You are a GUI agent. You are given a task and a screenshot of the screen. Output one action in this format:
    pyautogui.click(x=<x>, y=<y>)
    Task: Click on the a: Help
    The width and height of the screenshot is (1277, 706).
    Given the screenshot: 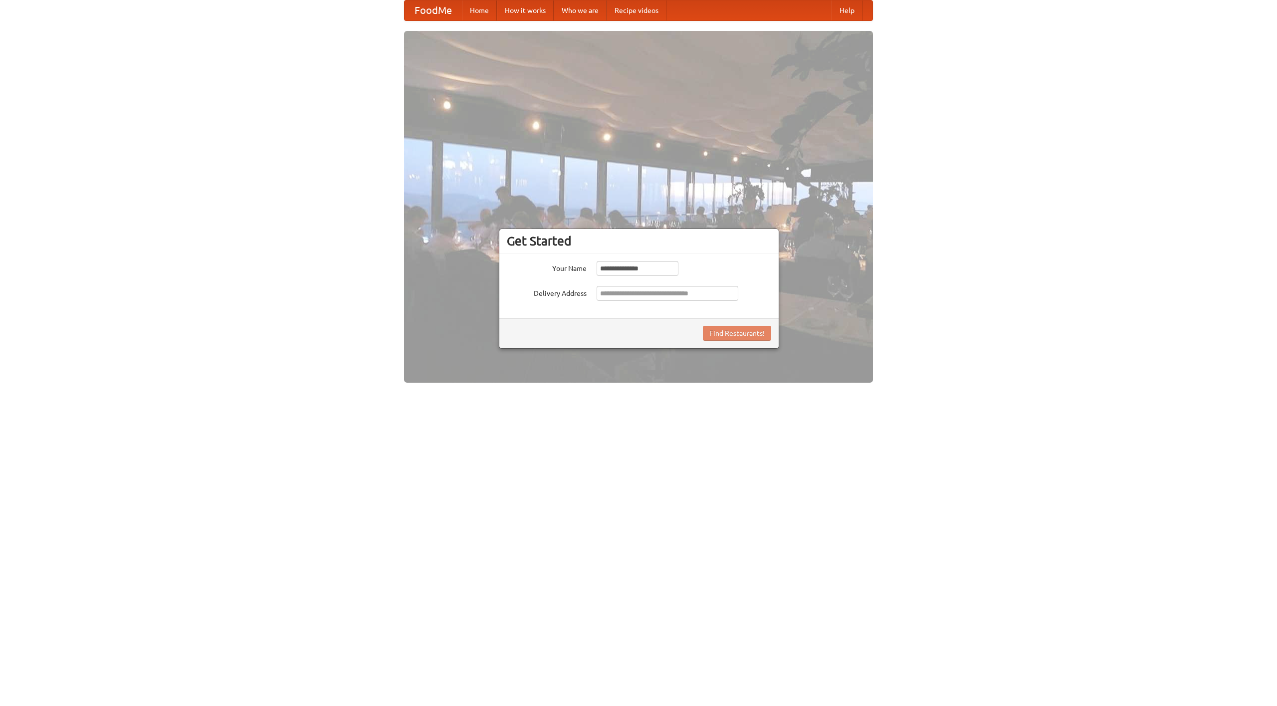 What is the action you would take?
    pyautogui.click(x=847, y=10)
    